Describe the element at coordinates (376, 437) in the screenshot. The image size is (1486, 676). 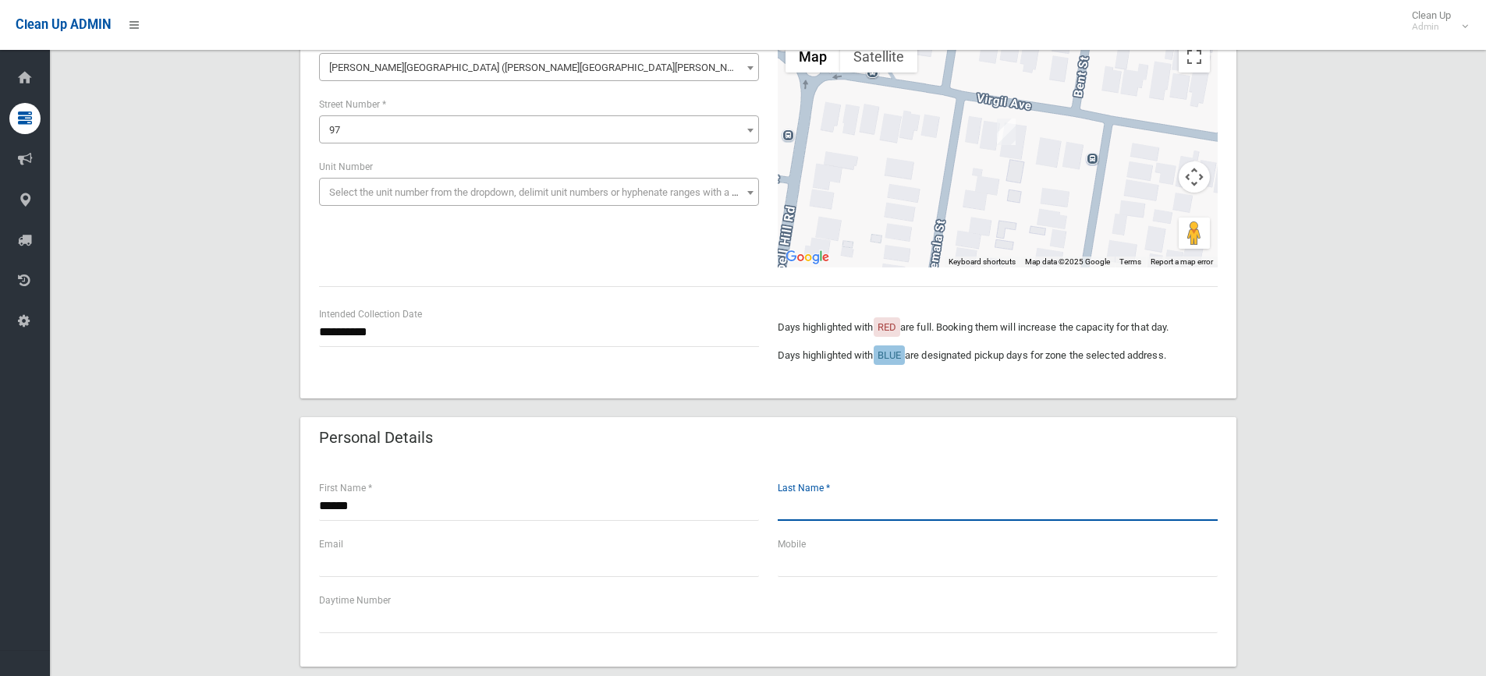
I see `header: Personal Details` at that location.